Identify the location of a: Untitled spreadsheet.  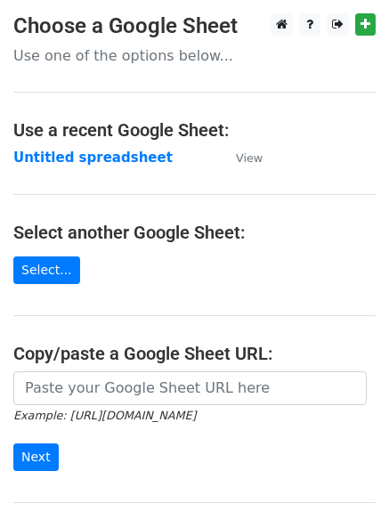
(93, 158).